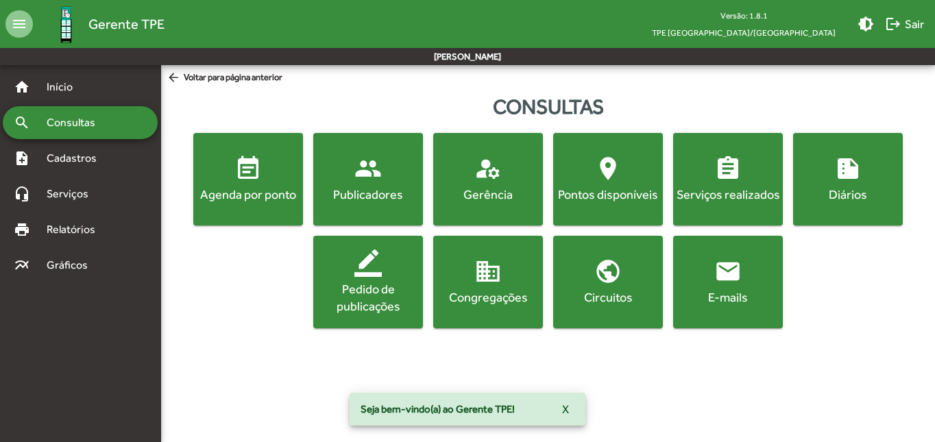  What do you see at coordinates (19, 24) in the screenshot?
I see `mat-icon: menu` at bounding box center [19, 24].